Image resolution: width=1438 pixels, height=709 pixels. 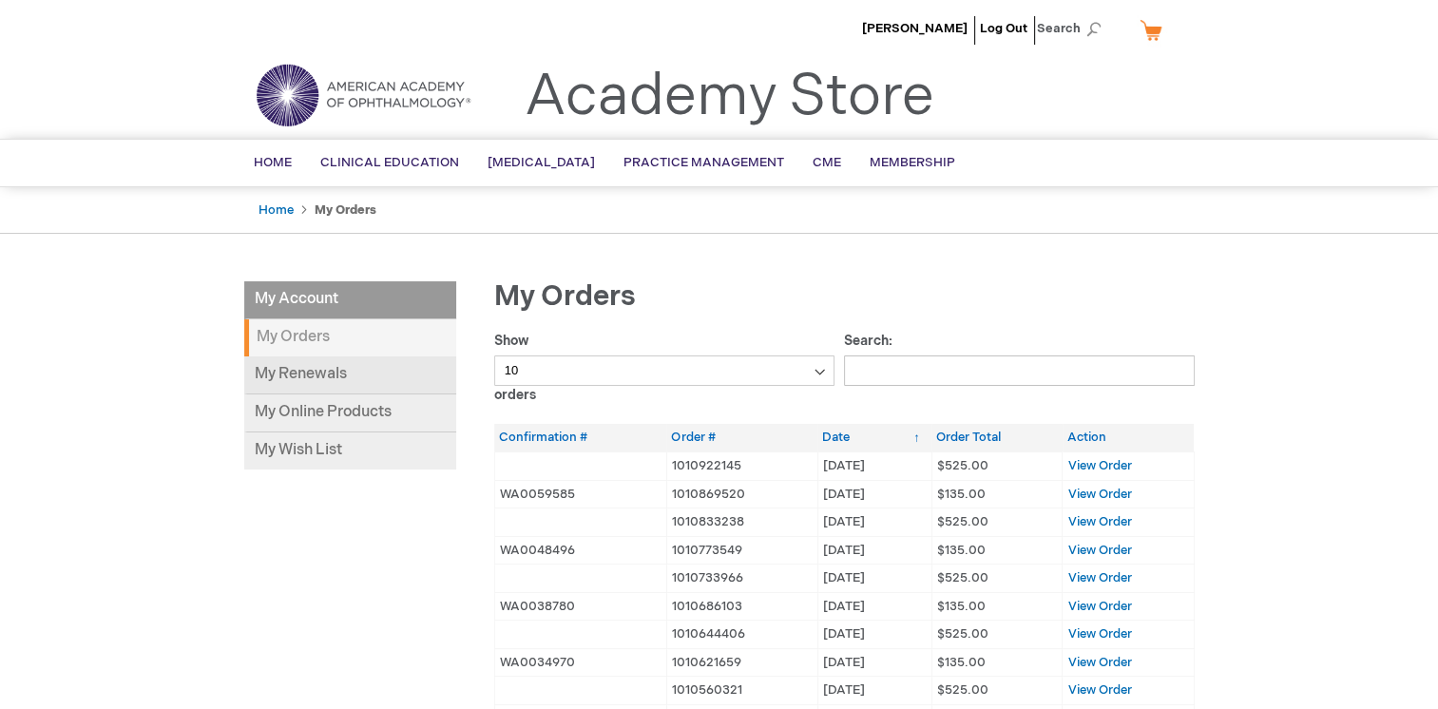 What do you see at coordinates (350, 413) in the screenshot?
I see `a: My Online Products` at bounding box center [350, 413].